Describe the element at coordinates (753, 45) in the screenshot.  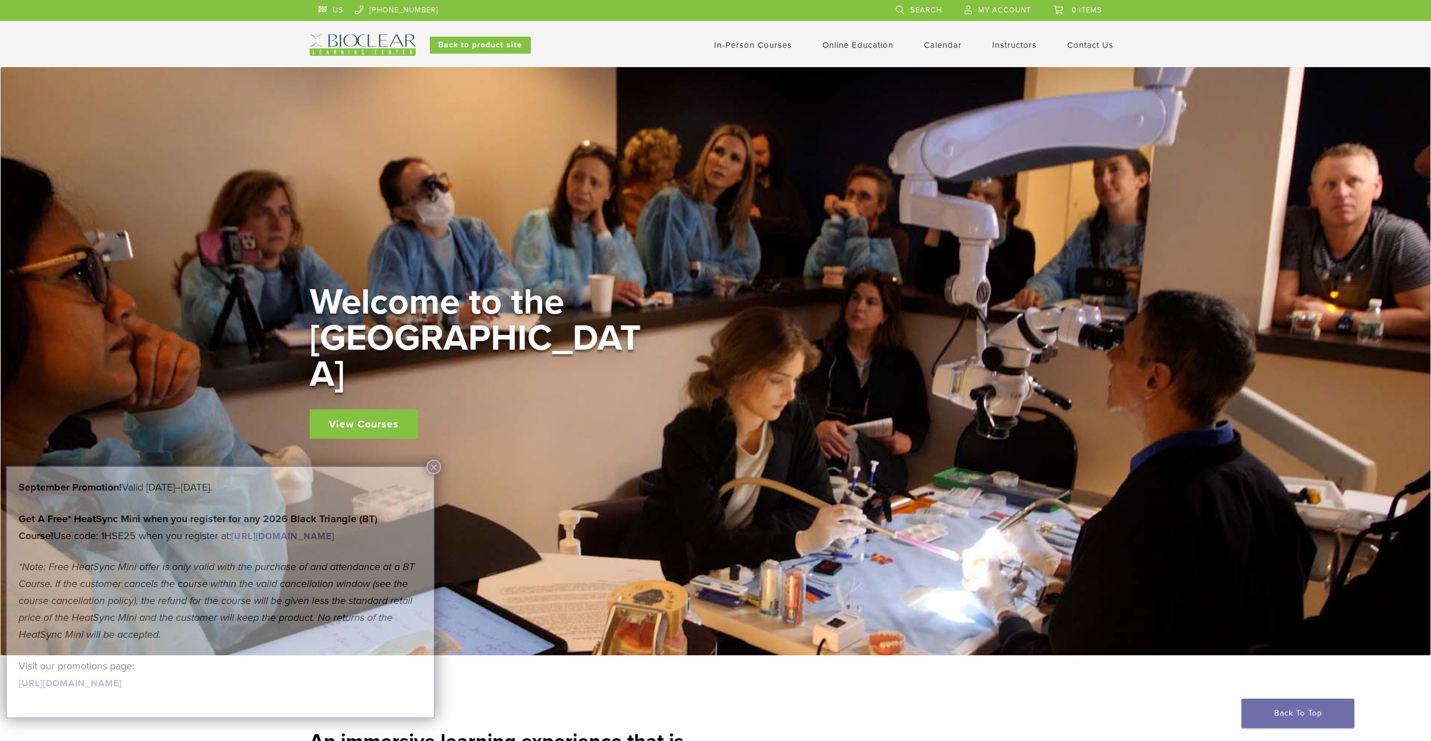
I see `a: In-Person Courses` at that location.